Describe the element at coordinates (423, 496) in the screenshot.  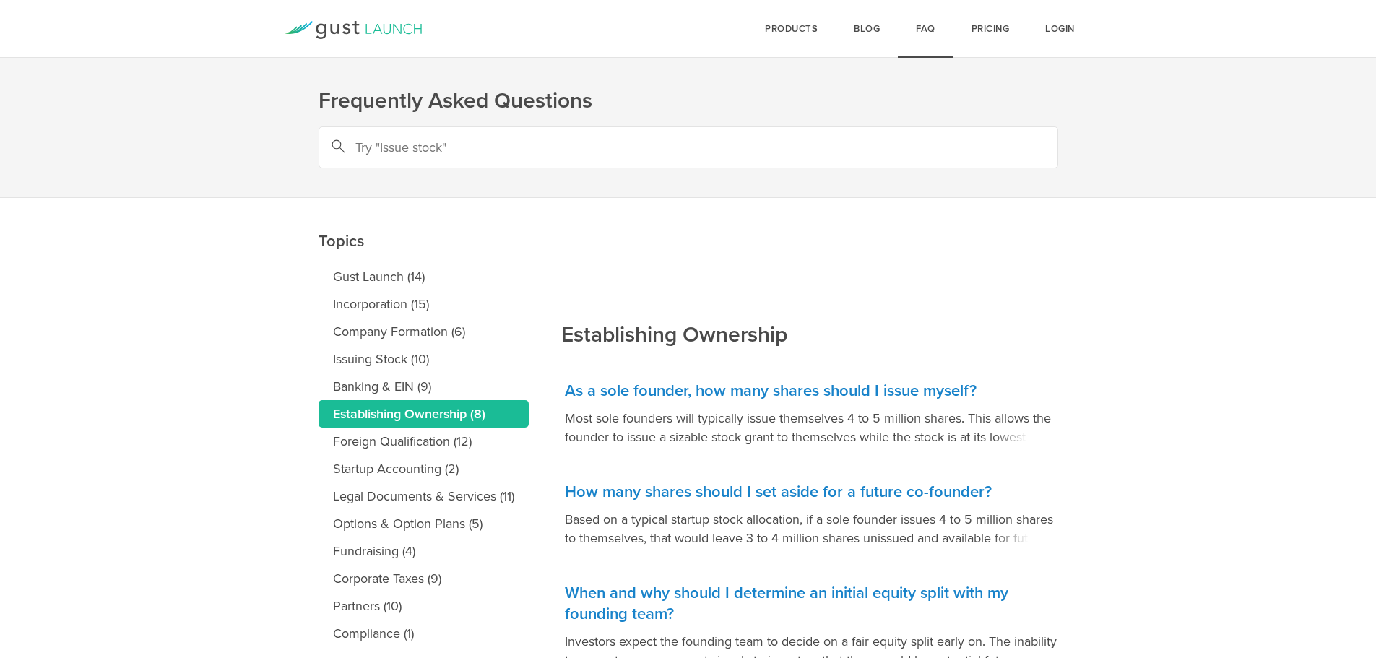
I see `a: Legal Documents & Services (11)` at that location.